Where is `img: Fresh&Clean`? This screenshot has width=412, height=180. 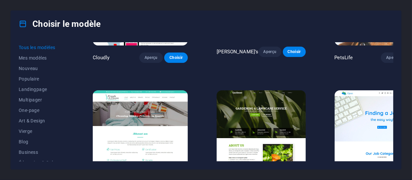
img: Fresh&Clean is located at coordinates (140, 134).